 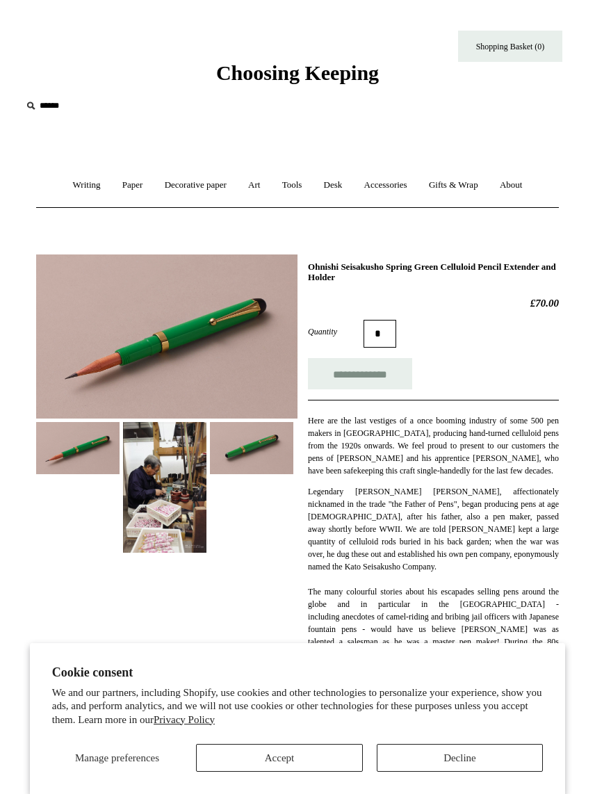 What do you see at coordinates (298, 77) in the screenshot?
I see `a: Choosing Keeping` at bounding box center [298, 77].